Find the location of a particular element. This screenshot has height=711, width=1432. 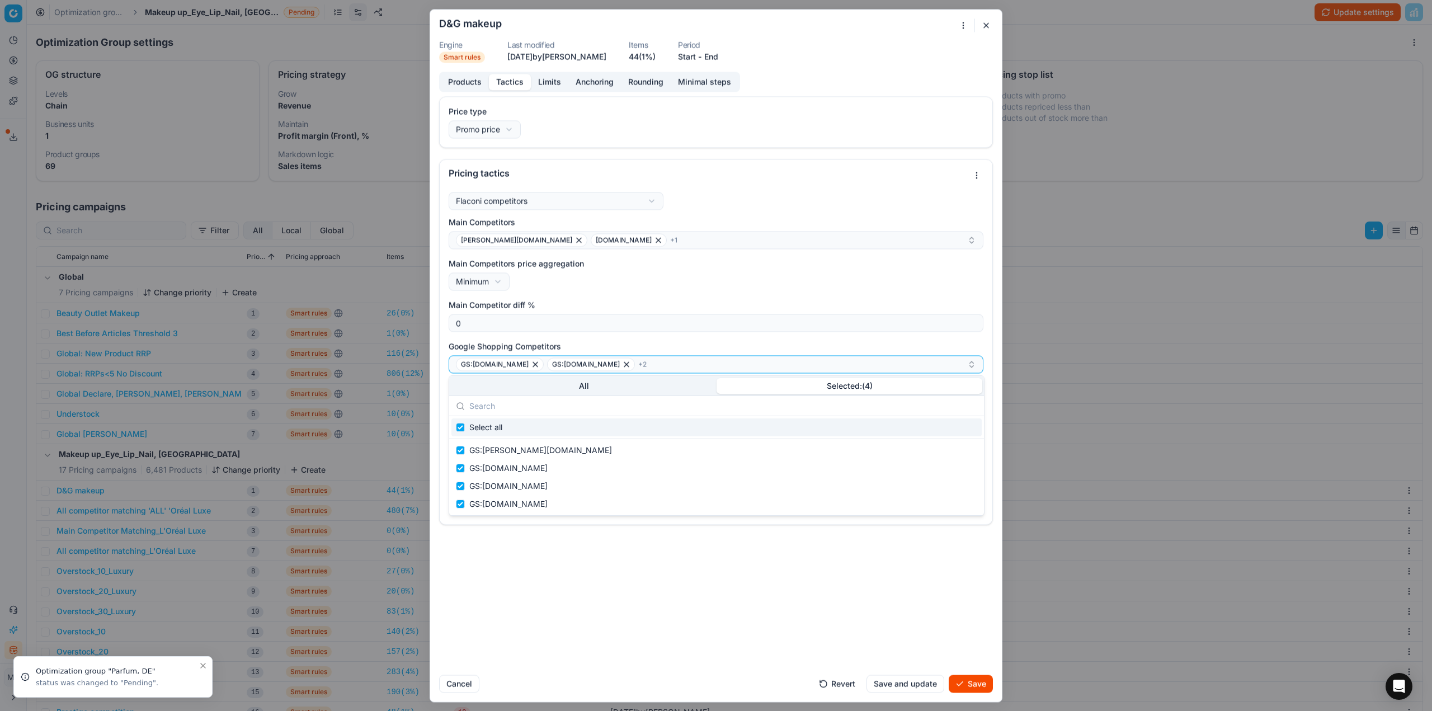

span: + 2 is located at coordinates (642, 364).